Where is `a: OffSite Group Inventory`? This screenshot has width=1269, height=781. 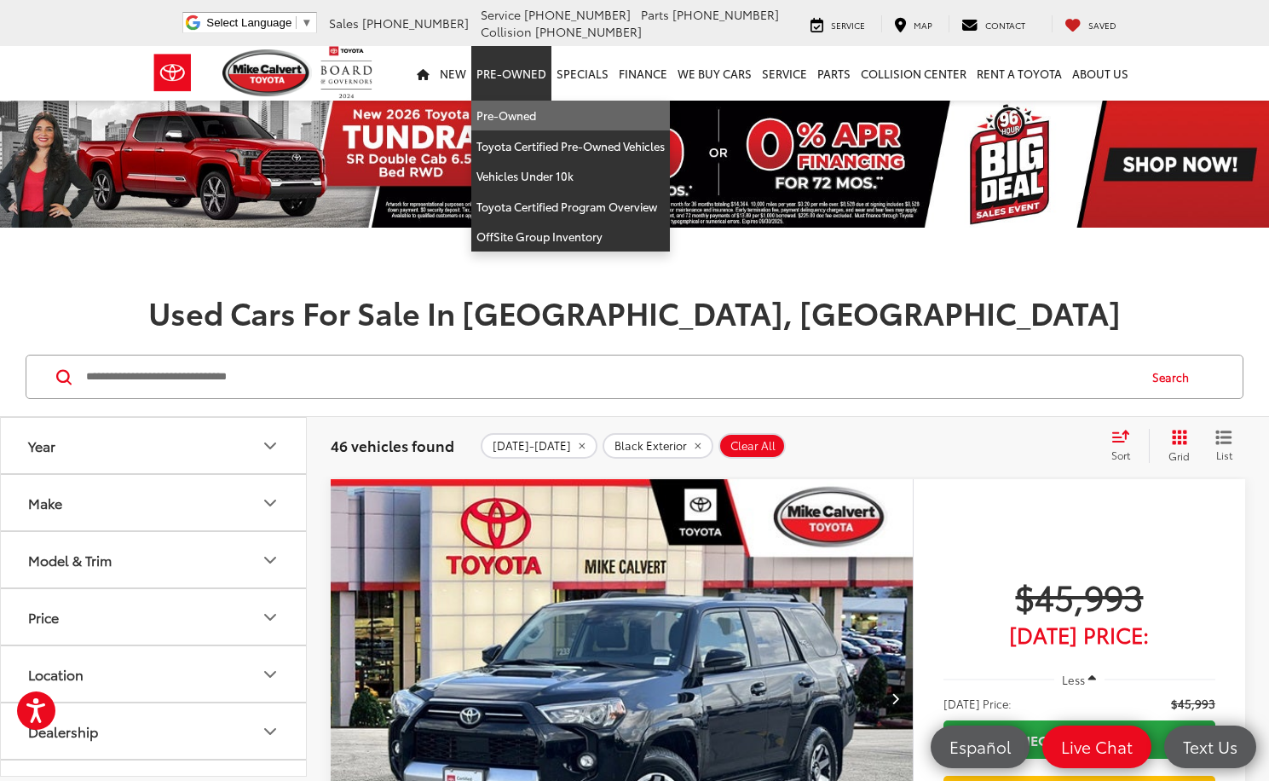
a: OffSite Group Inventory is located at coordinates (570, 236).